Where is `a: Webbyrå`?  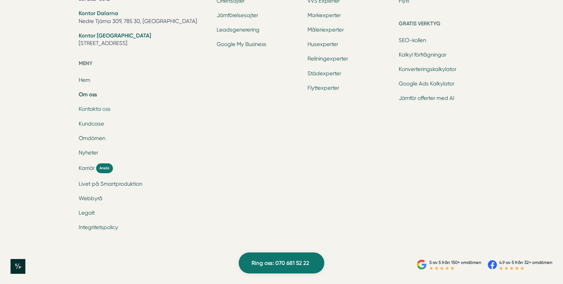
a: Webbyrå is located at coordinates (91, 198).